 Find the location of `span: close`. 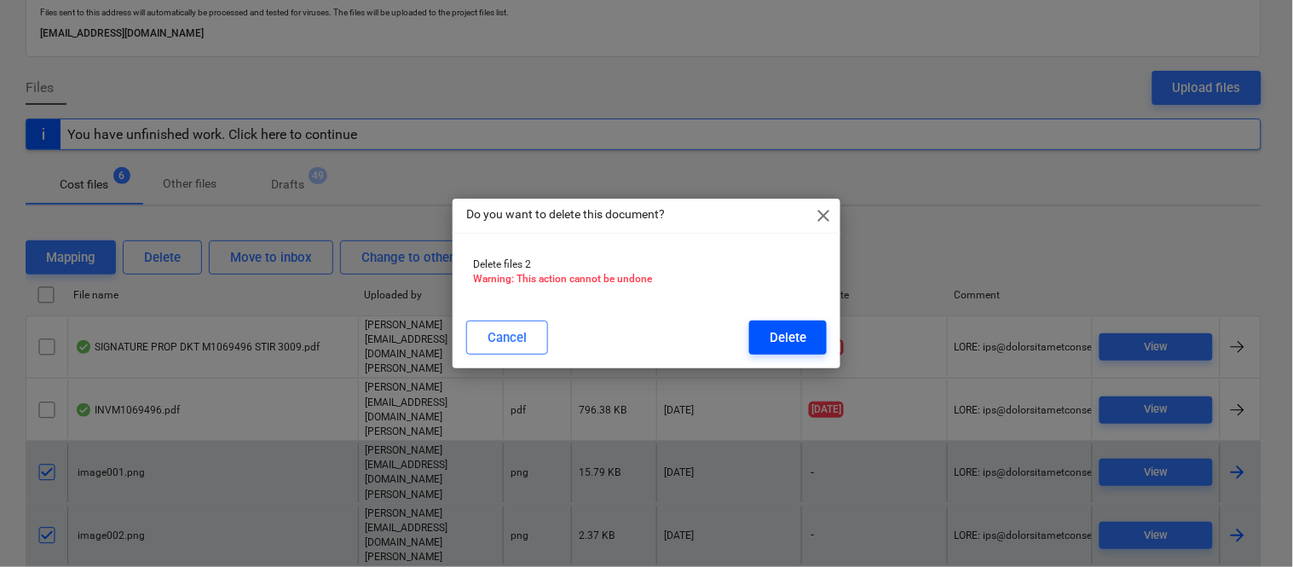

span: close is located at coordinates (824, 216).